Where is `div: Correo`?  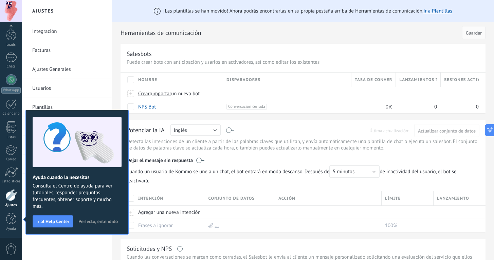
div: Correo is located at coordinates (11, 159).